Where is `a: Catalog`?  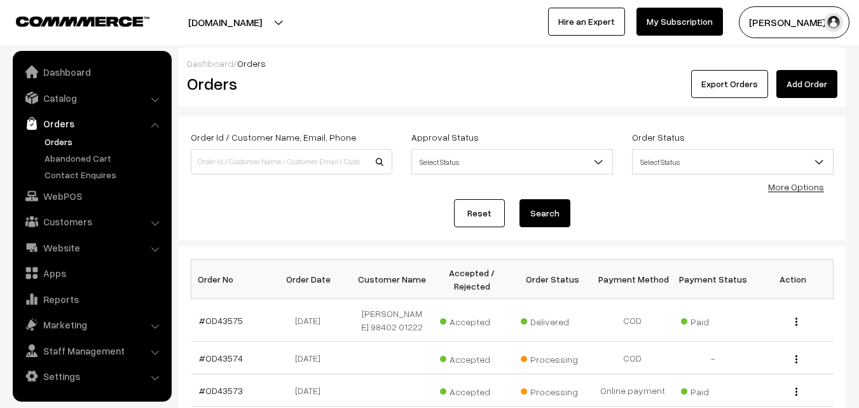
a: Catalog is located at coordinates (92, 98).